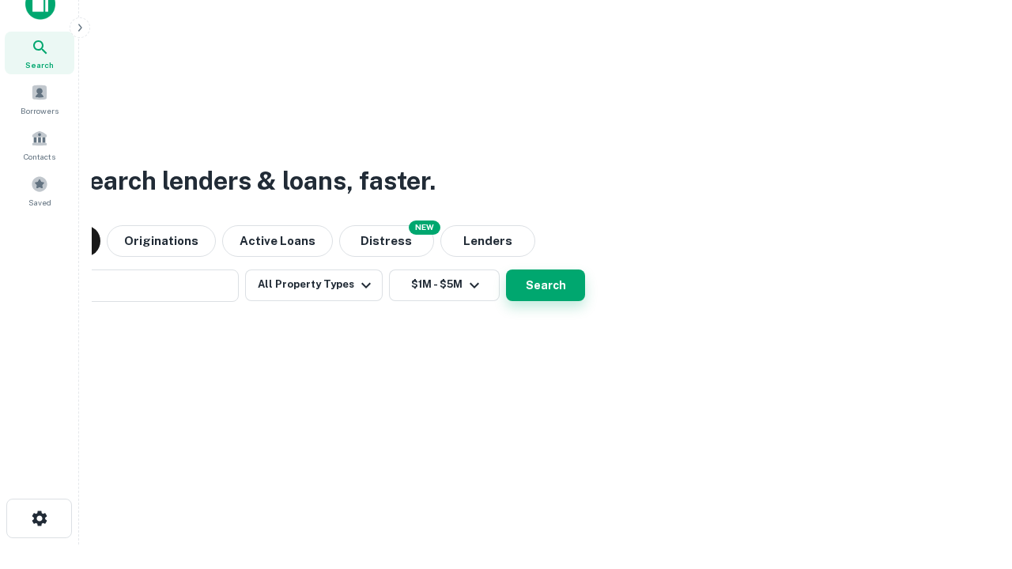  I want to click on button: Search distressed loans with lien and other non-mortgage details., so click(386, 241).